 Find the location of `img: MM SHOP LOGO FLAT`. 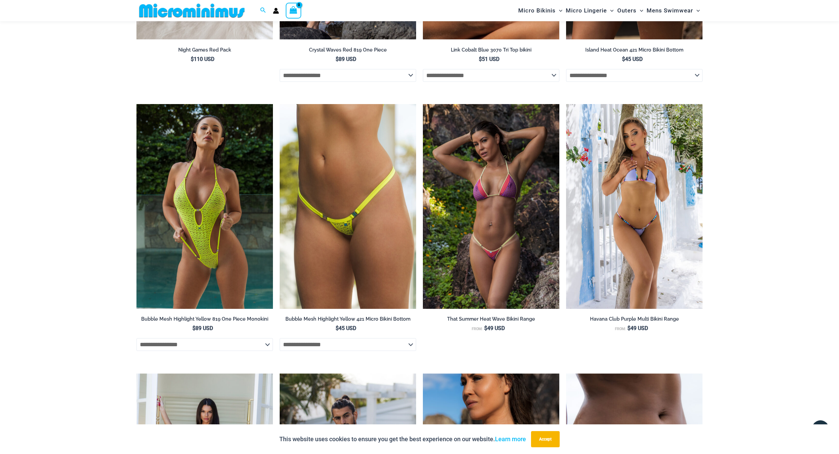

img: MM SHOP LOGO FLAT is located at coordinates (192, 10).